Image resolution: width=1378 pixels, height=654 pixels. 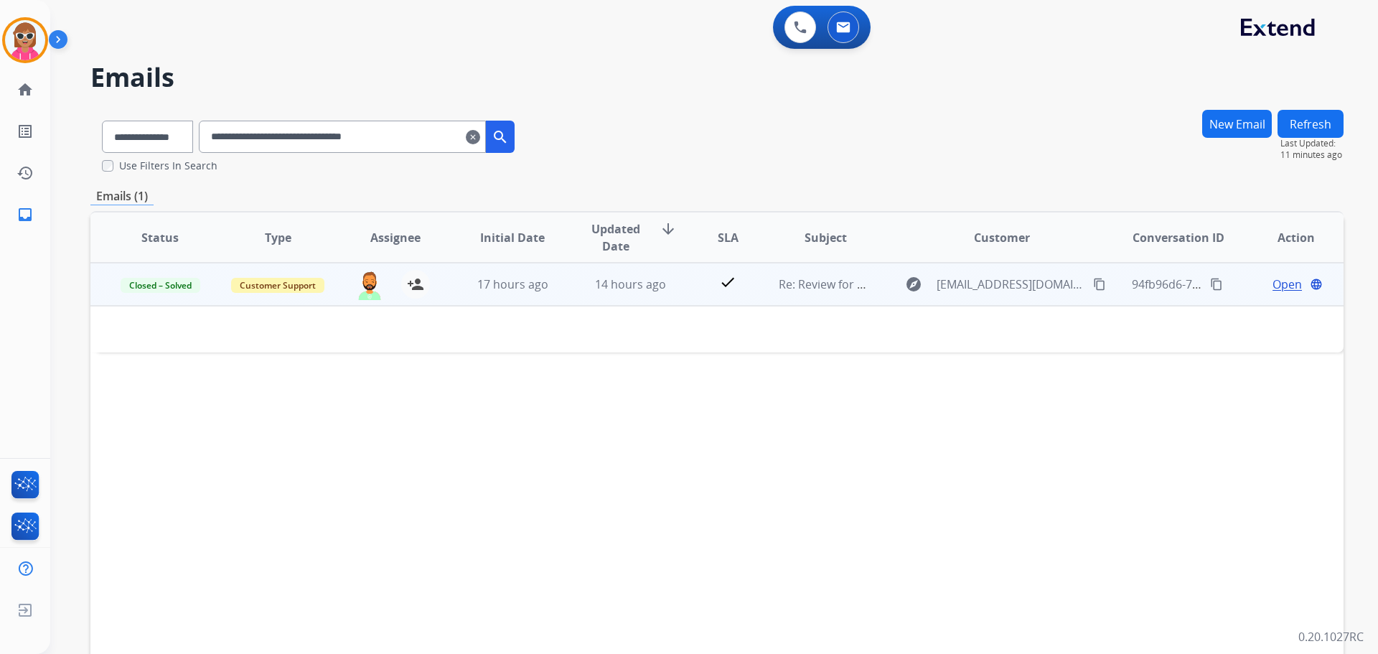 What do you see at coordinates (728, 238) in the screenshot?
I see `span: SLA` at bounding box center [728, 238].